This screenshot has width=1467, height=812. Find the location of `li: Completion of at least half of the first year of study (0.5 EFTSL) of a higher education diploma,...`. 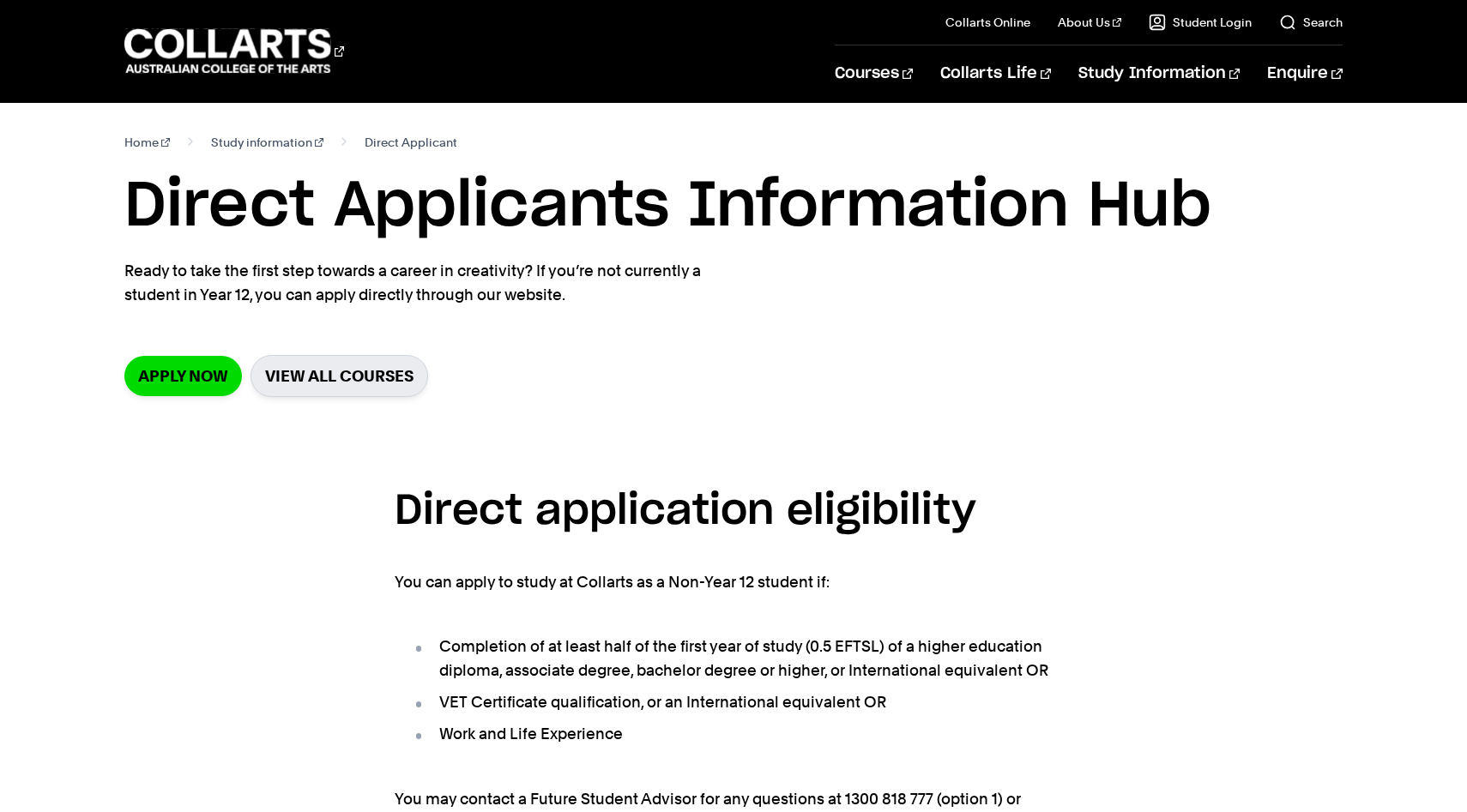

li: Completion of at least half of the first year of study (0.5 EFTSL) of a higher education diploma,... is located at coordinates (742, 658).